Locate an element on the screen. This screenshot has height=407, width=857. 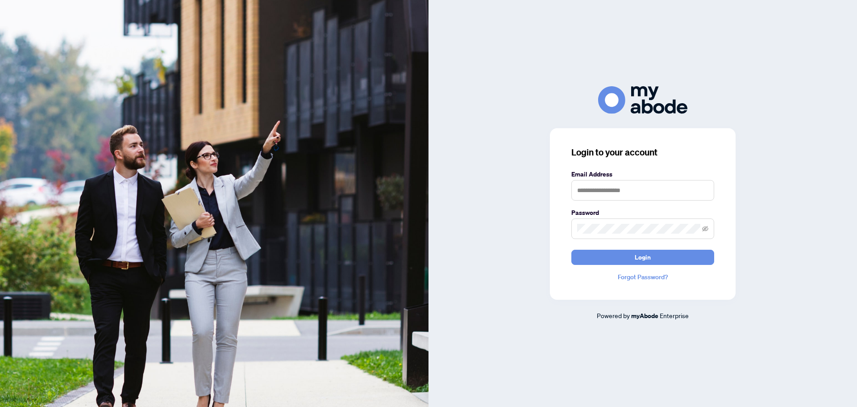
button: Login is located at coordinates (643, 257).